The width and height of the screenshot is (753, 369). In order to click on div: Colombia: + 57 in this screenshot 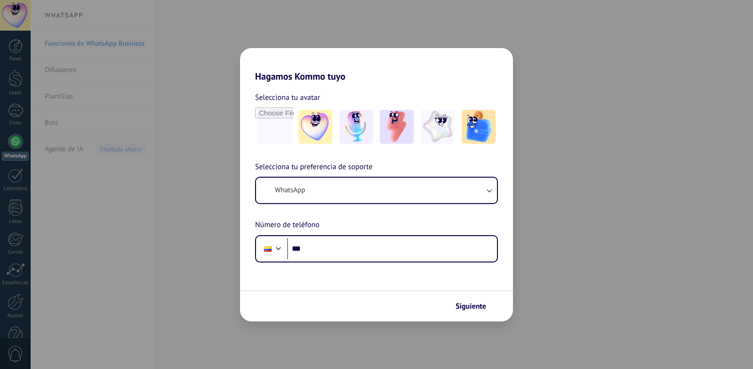, I will do `click(268, 249)`.